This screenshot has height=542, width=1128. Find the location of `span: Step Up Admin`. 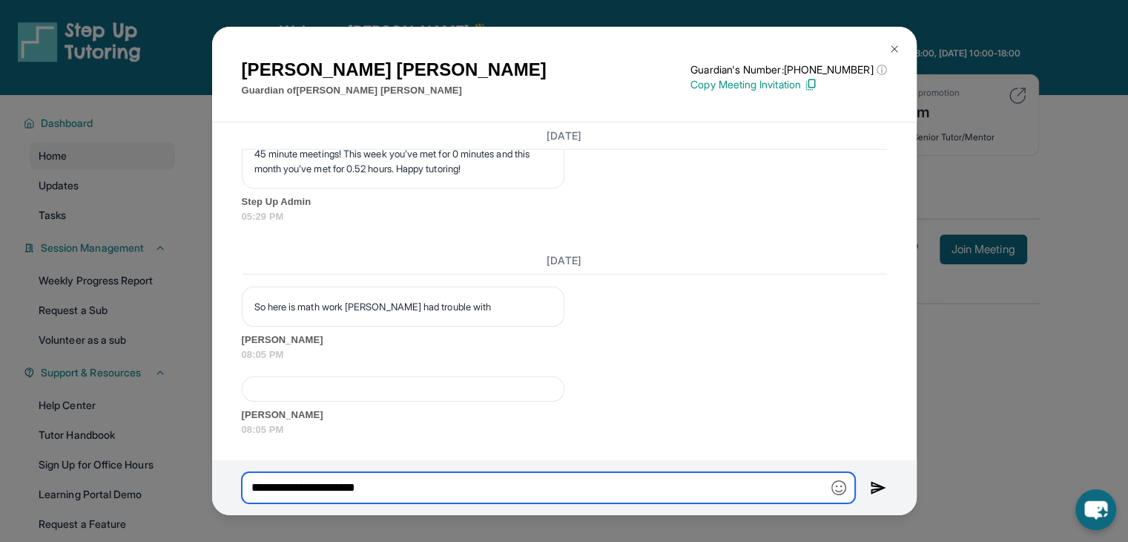

span: Step Up Admin is located at coordinates (565, 202).